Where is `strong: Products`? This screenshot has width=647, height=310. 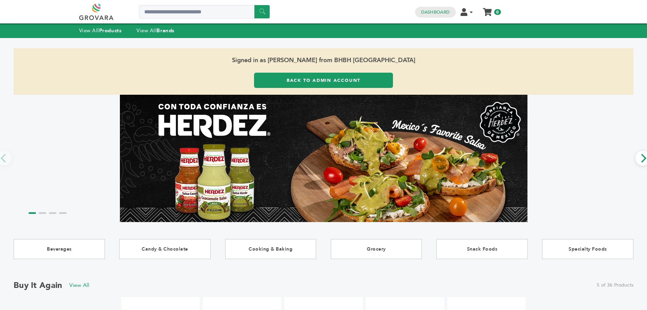 strong: Products is located at coordinates (110, 31).